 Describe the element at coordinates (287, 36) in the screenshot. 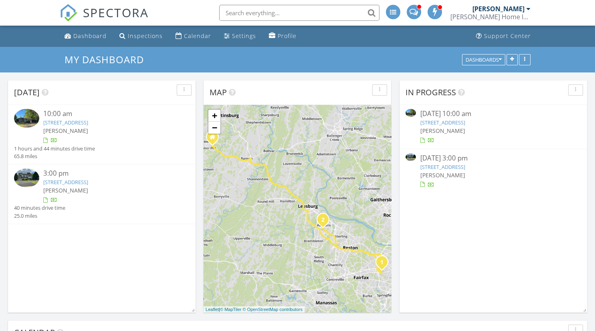

I see `div: Profile` at that location.